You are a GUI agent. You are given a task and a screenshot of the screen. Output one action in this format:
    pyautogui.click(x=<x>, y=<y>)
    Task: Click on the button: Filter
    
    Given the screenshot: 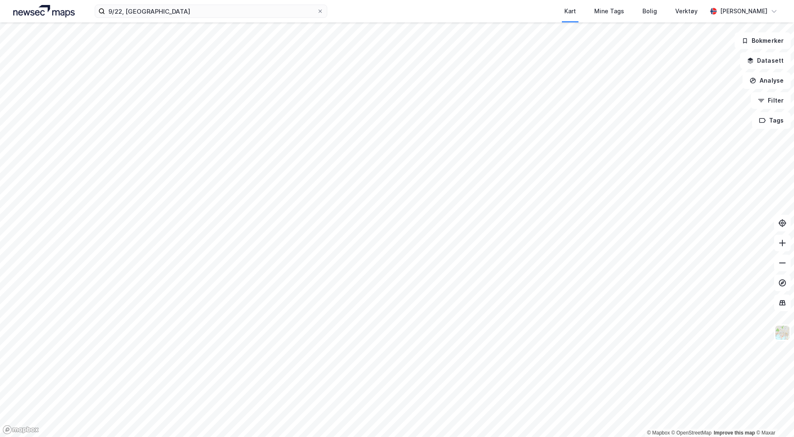 What is the action you would take?
    pyautogui.click(x=771, y=101)
    